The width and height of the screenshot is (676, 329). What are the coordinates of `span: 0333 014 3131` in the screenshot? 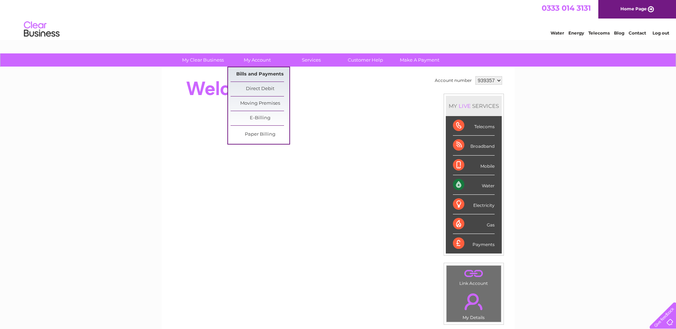 It's located at (567, 8).